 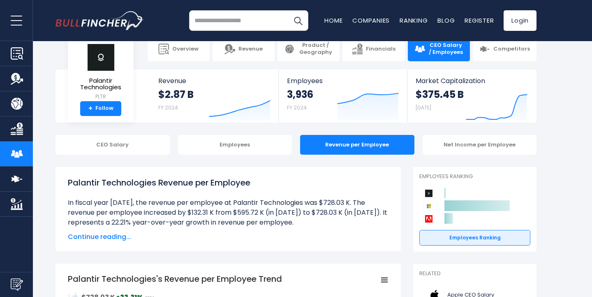 What do you see at coordinates (101, 109) in the screenshot?
I see `a: +Follow` at bounding box center [101, 109].